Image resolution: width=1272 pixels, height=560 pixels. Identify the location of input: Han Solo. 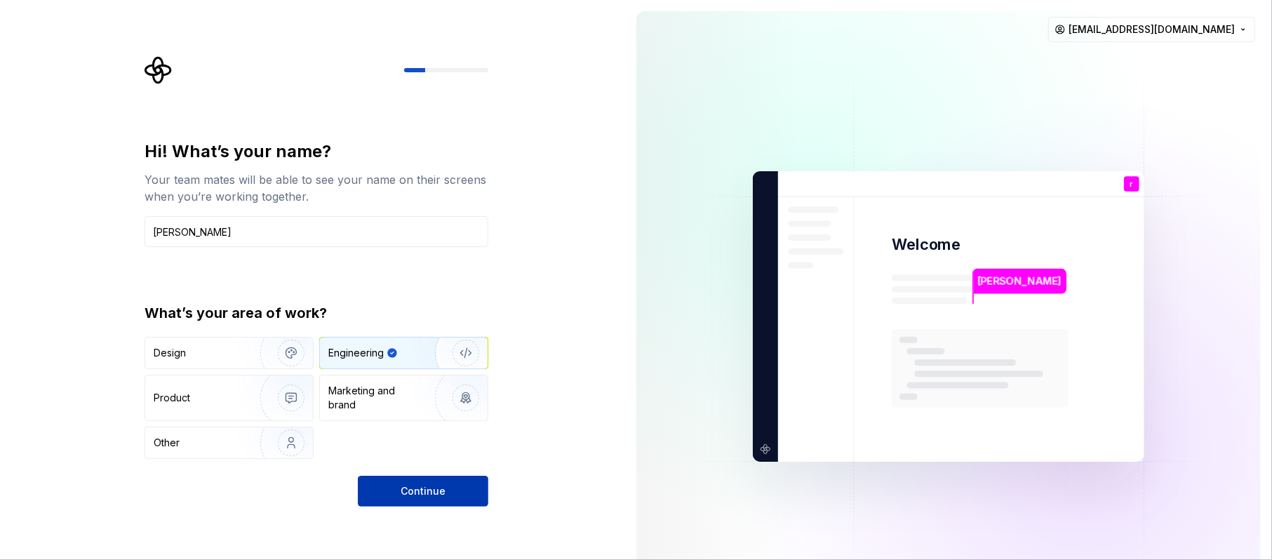
(316, 232).